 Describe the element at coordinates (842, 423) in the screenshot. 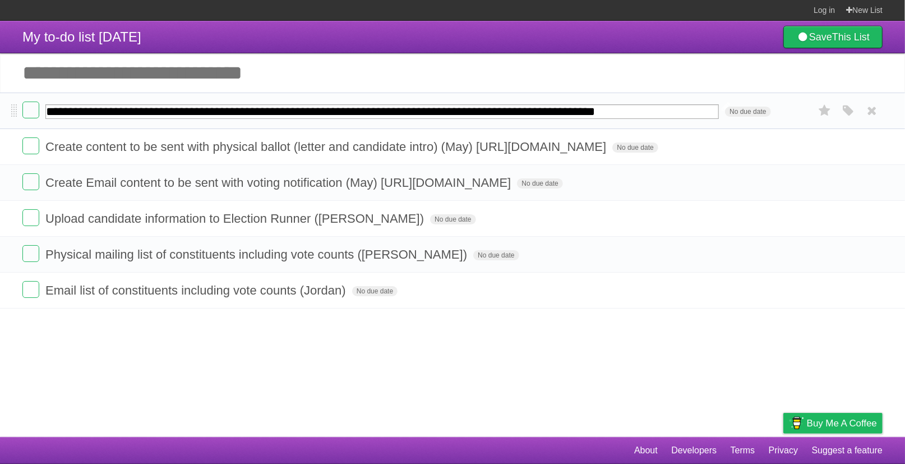

I see `span: Buy me a coffee` at that location.